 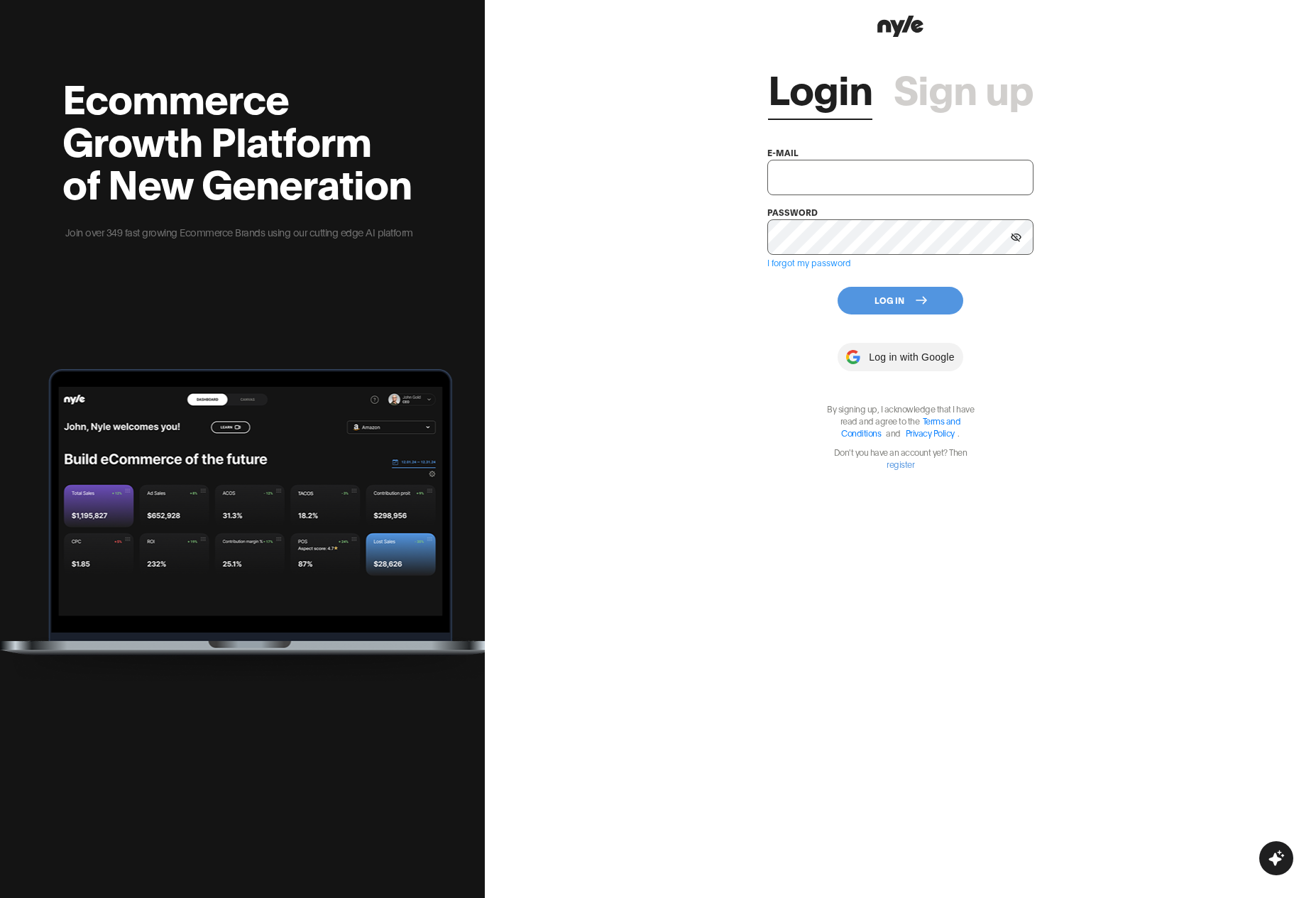 What do you see at coordinates (783, 152) in the screenshot?
I see `label: e-mail` at bounding box center [783, 152].